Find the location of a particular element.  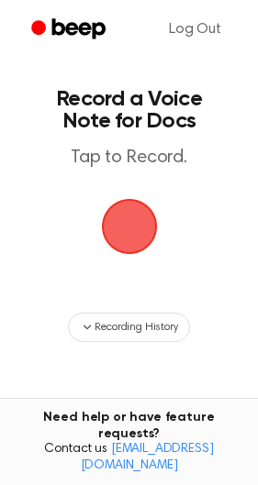

span: Contact us is located at coordinates (128, 458).